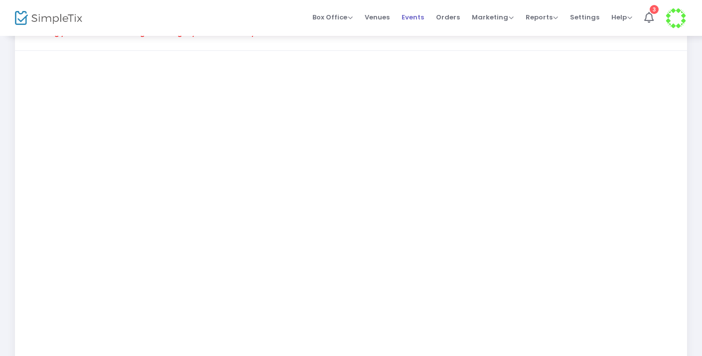 The width and height of the screenshot is (702, 356). I want to click on h6: We strongly recommend not adding or deleting any seats as this may cause issues., so click(351, 33).